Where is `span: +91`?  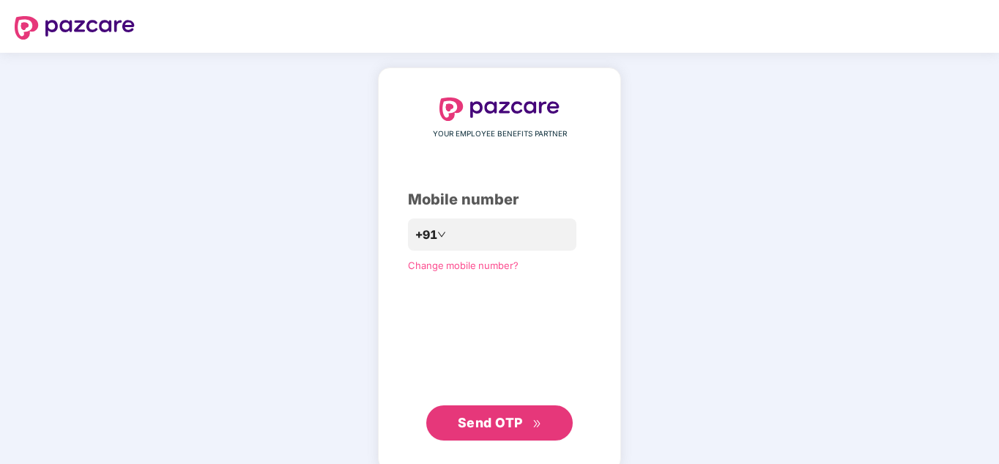 span: +91 is located at coordinates (426, 234).